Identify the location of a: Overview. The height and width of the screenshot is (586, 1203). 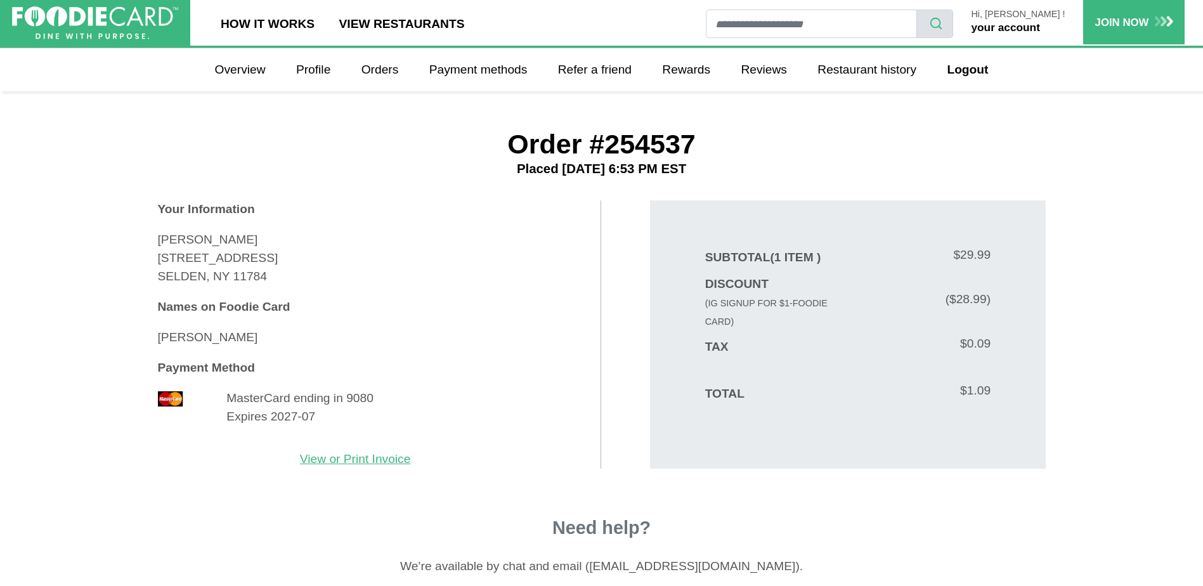
(240, 70).